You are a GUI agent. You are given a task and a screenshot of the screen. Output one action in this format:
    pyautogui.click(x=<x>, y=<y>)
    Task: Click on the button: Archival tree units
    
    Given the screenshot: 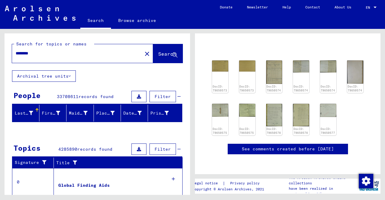 What is the action you would take?
    pyautogui.click(x=44, y=76)
    